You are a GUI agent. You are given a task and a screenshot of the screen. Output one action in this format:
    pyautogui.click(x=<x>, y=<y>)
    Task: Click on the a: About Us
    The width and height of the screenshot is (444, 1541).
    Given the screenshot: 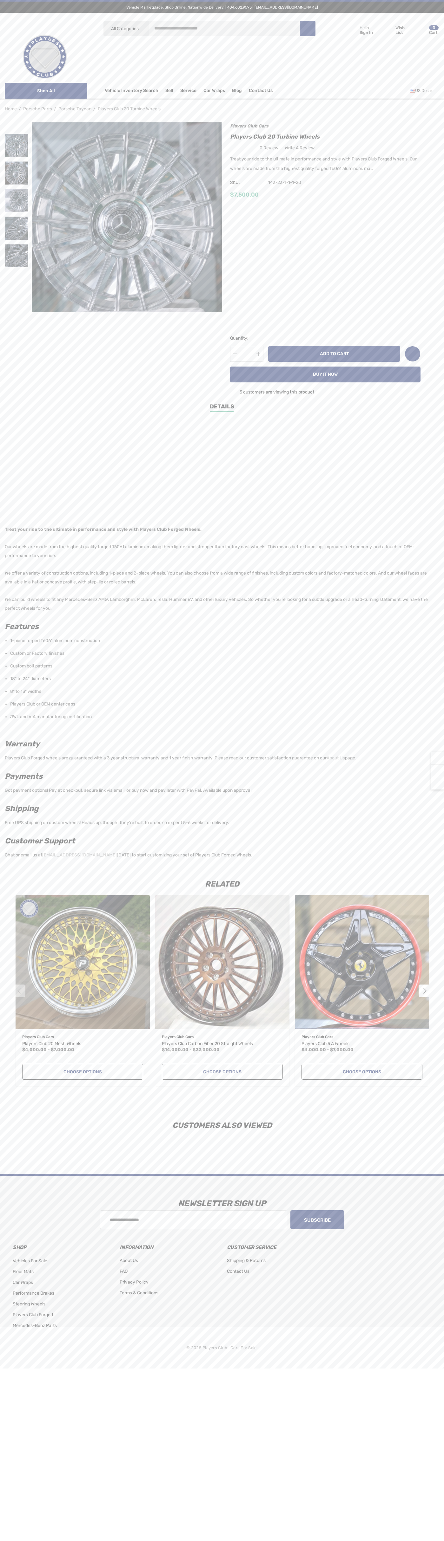 What is the action you would take?
    pyautogui.click(x=129, y=1261)
    